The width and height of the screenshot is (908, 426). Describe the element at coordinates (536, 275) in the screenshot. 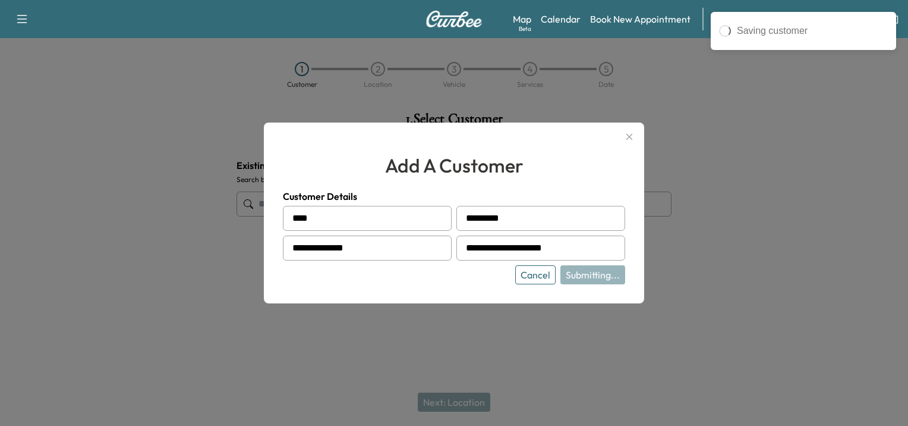

I see `button: Cancel` at that location.